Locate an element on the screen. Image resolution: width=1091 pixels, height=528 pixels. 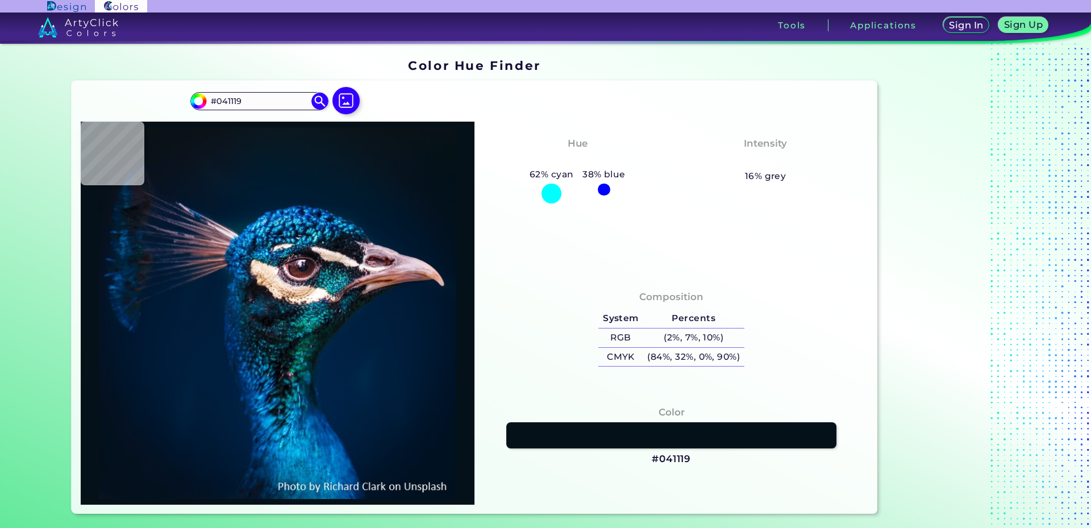
img: icon search is located at coordinates (320, 101).